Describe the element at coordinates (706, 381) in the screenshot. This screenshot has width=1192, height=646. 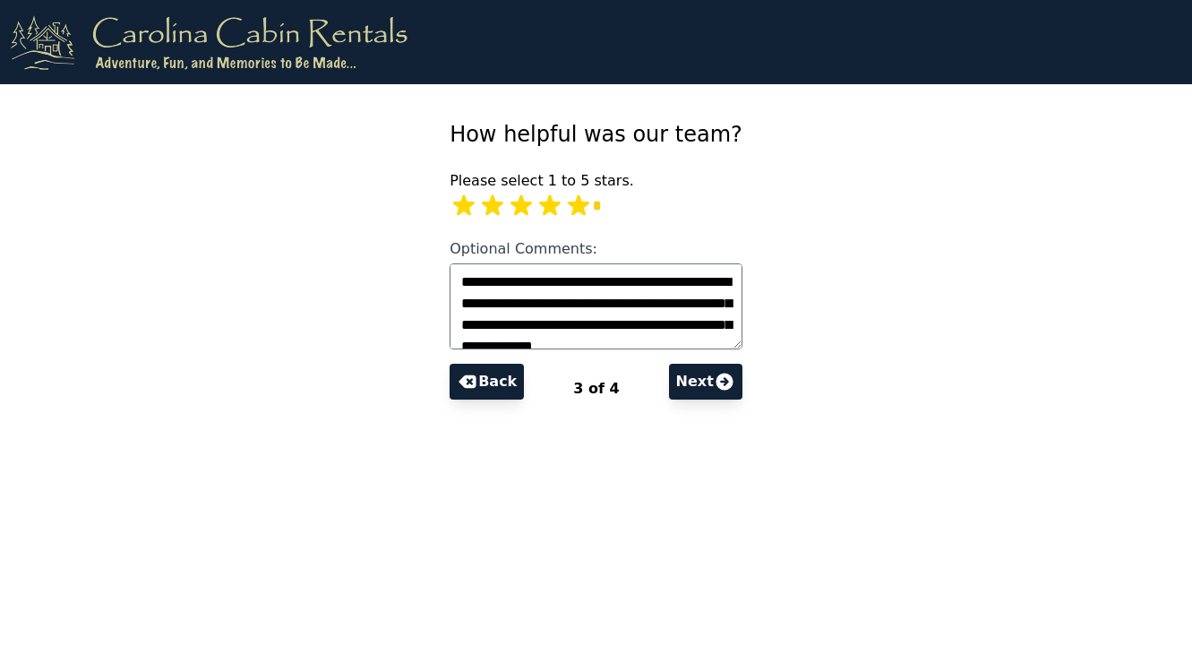
I see `button: Next` at that location.